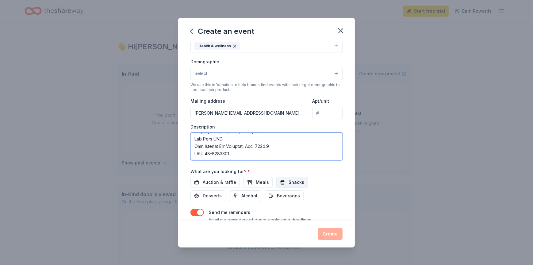 The image size is (533, 265). Describe the element at coordinates (219, 182) in the screenshot. I see `span: Auction & raffle` at that location.